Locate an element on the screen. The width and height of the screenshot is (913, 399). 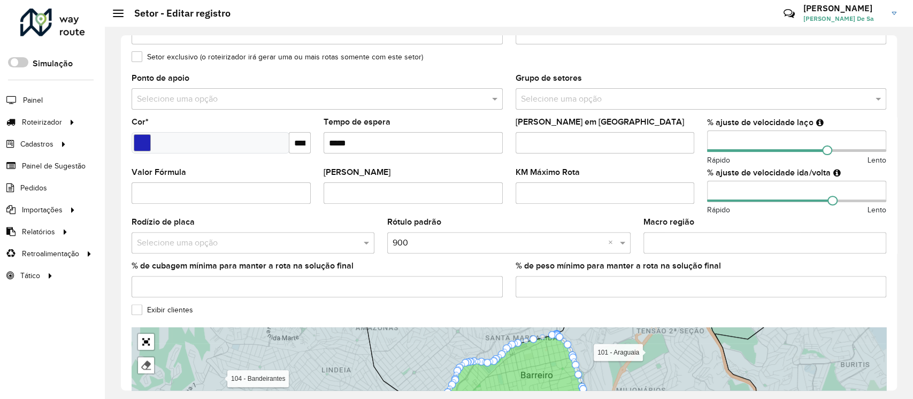
a: Abrir mapa em tela cheia is located at coordinates (146, 342).